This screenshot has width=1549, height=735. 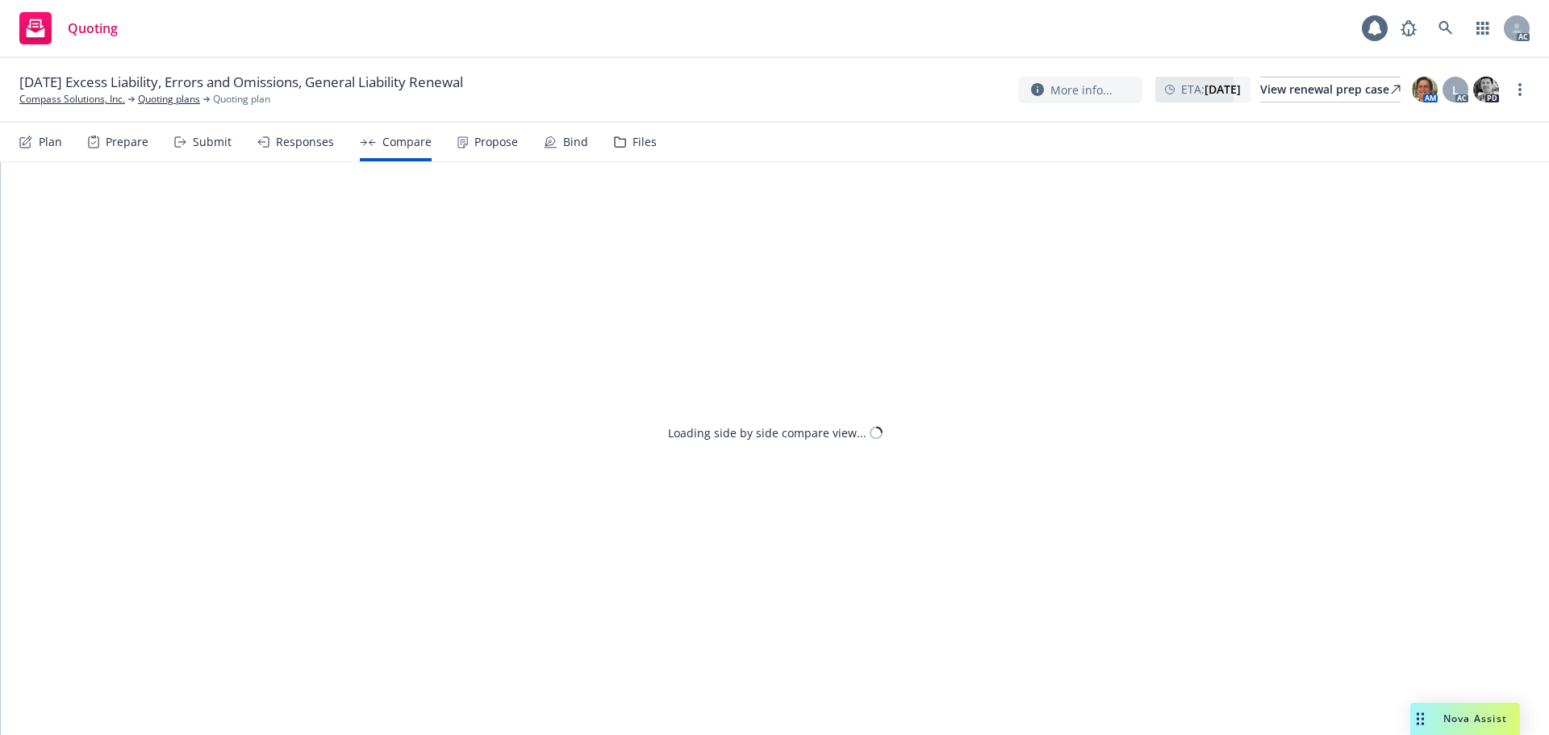 I want to click on a: Search, so click(x=1446, y=28).